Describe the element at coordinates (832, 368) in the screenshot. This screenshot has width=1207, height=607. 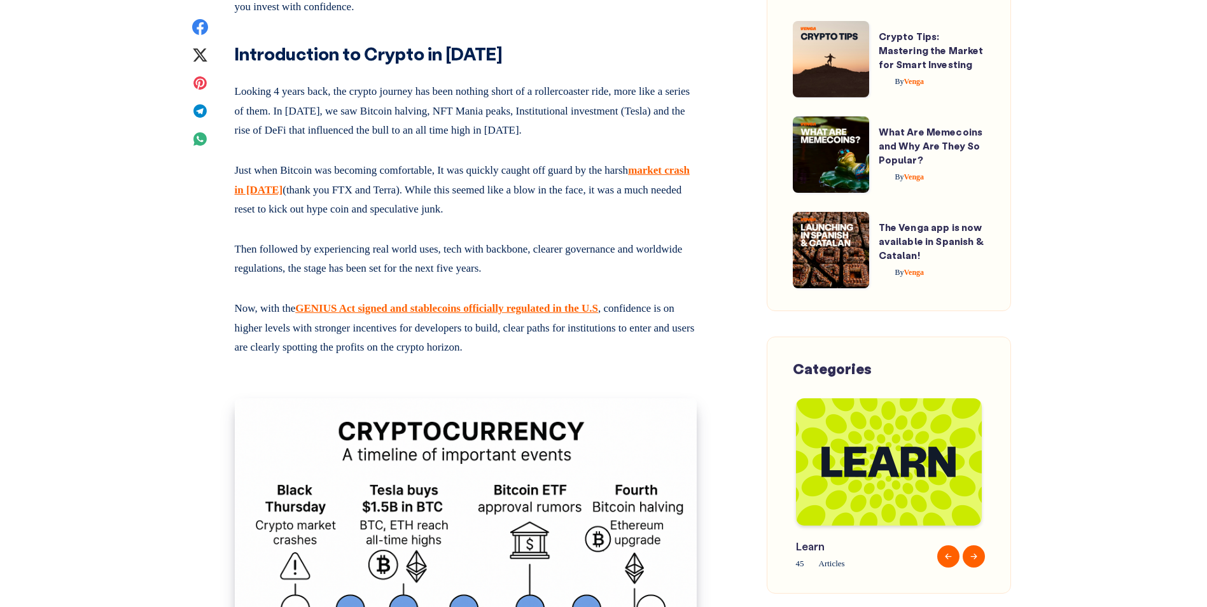
I see `span: Categories` at that location.